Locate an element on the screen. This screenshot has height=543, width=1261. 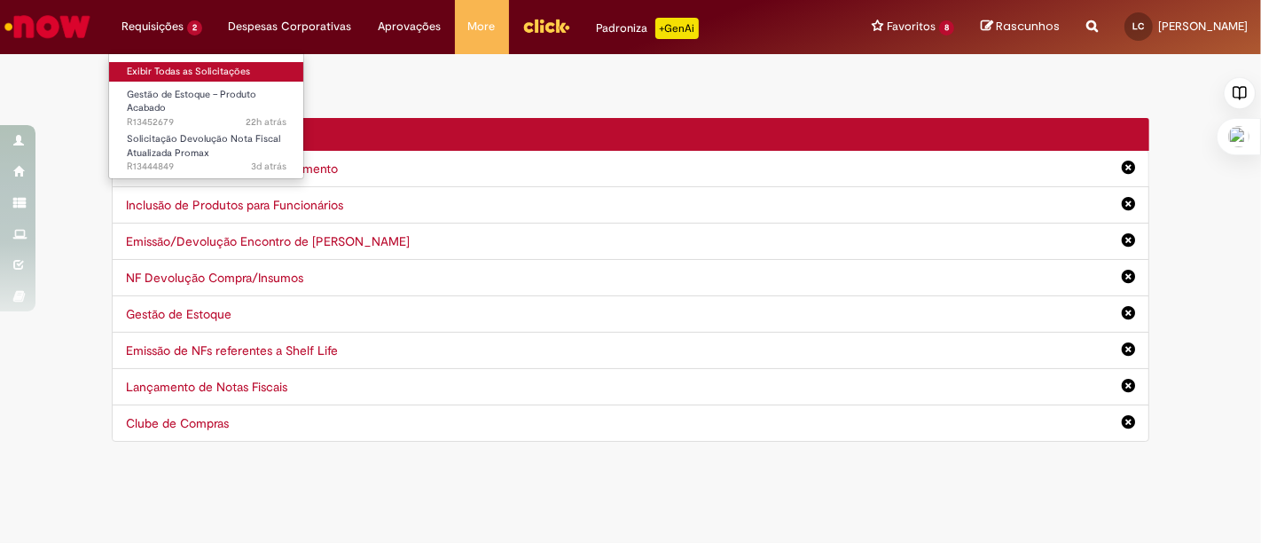
span: 3d atrás is located at coordinates (269, 166).